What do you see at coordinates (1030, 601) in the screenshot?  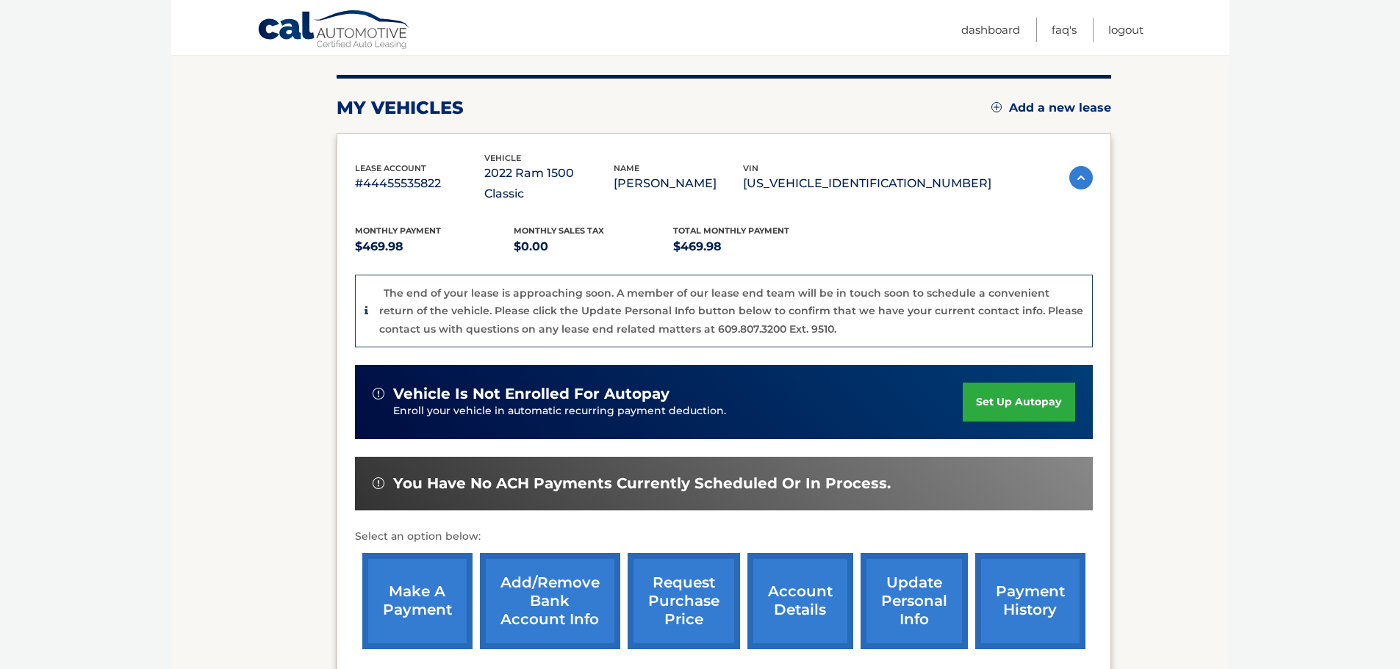 I see `a: payment history` at bounding box center [1030, 601].